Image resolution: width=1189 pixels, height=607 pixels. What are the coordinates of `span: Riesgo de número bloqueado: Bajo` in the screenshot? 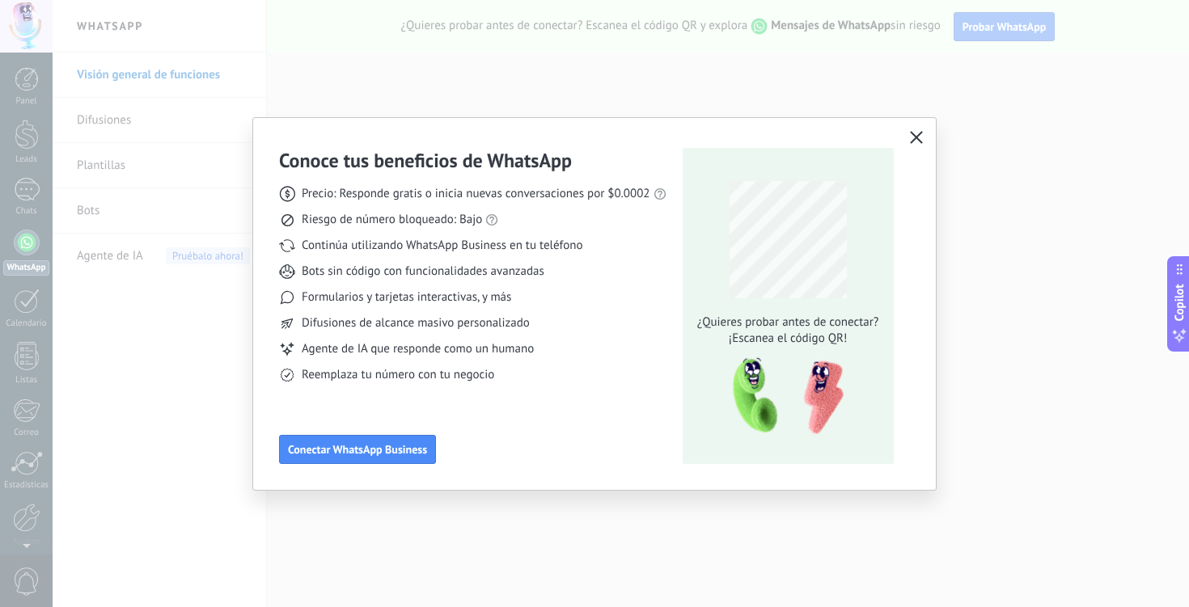 It's located at (391, 220).